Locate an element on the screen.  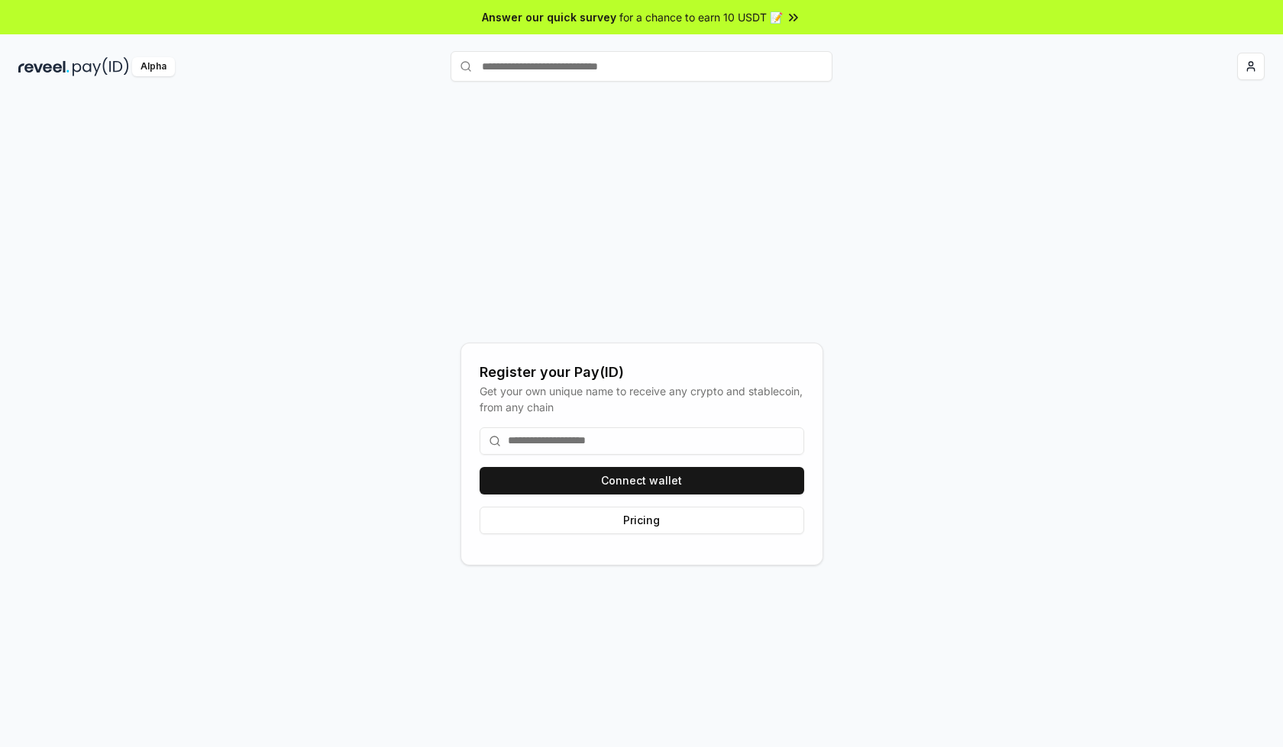
div: Alpha is located at coordinates (153, 66).